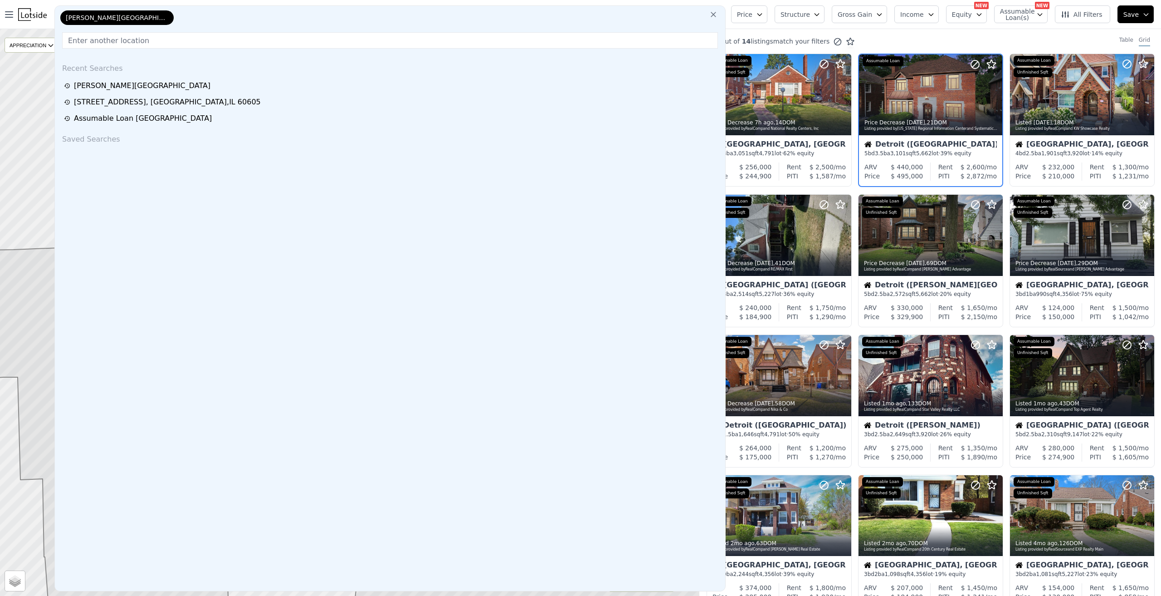 This screenshot has width=1161, height=596. What do you see at coordinates (1082, 294) in the screenshot?
I see `div: 3 bd 1 ba sqft lot · 75% equity` at bounding box center [1082, 294].